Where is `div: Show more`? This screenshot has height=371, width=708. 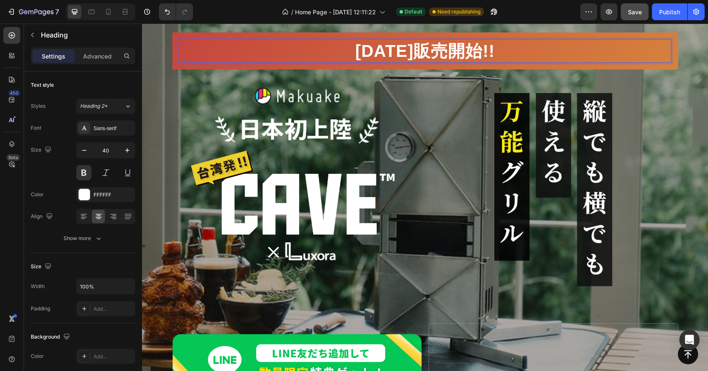 div: Show more is located at coordinates (83, 239).